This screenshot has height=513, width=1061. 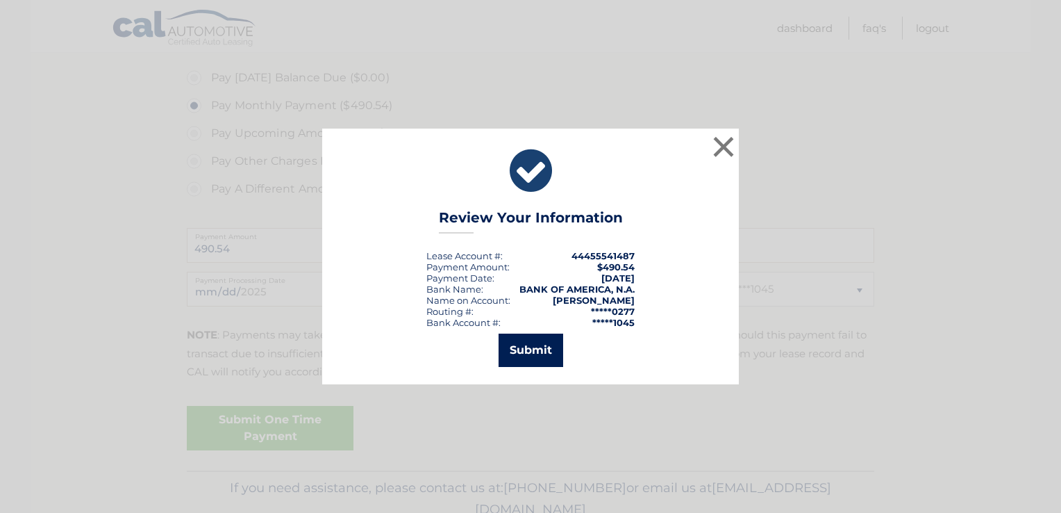 What do you see at coordinates (616, 267) in the screenshot?
I see `span: $490.54` at bounding box center [616, 267].